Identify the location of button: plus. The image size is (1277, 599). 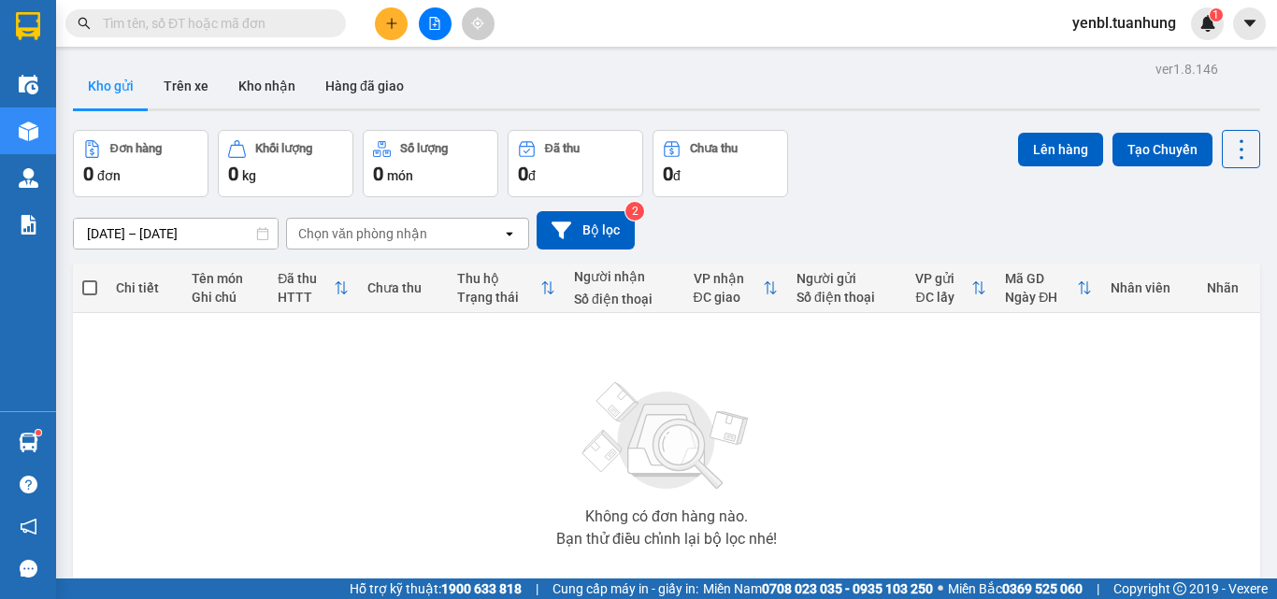
(391, 23).